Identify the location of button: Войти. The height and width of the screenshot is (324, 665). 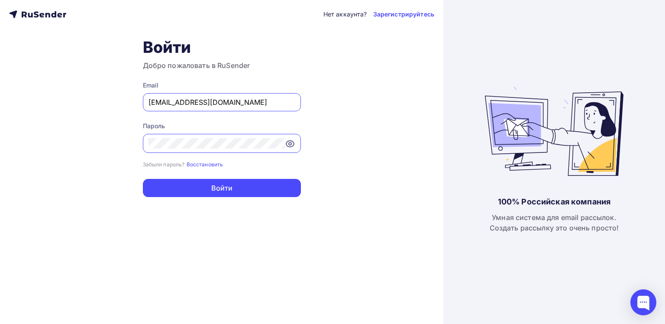
(222, 188).